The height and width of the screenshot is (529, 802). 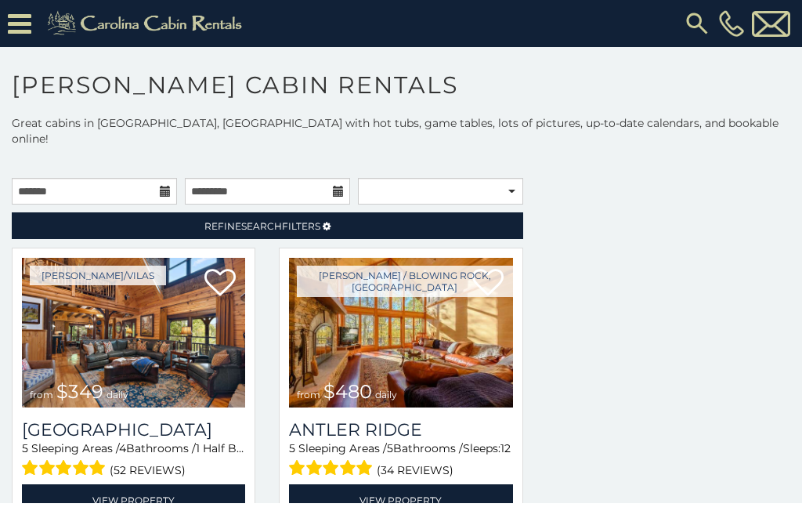 What do you see at coordinates (122, 448) in the screenshot?
I see `span: 4` at bounding box center [122, 448].